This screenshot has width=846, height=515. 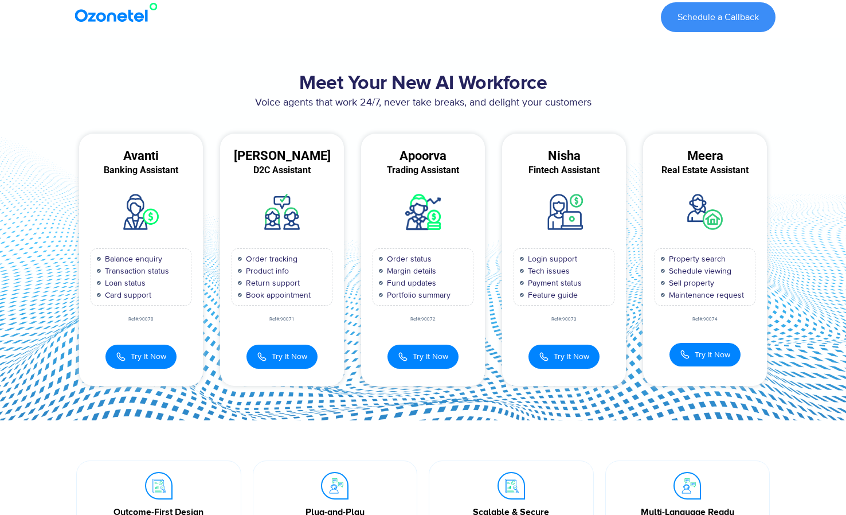 What do you see at coordinates (277, 295) in the screenshot?
I see `span: Book appointment` at bounding box center [277, 295].